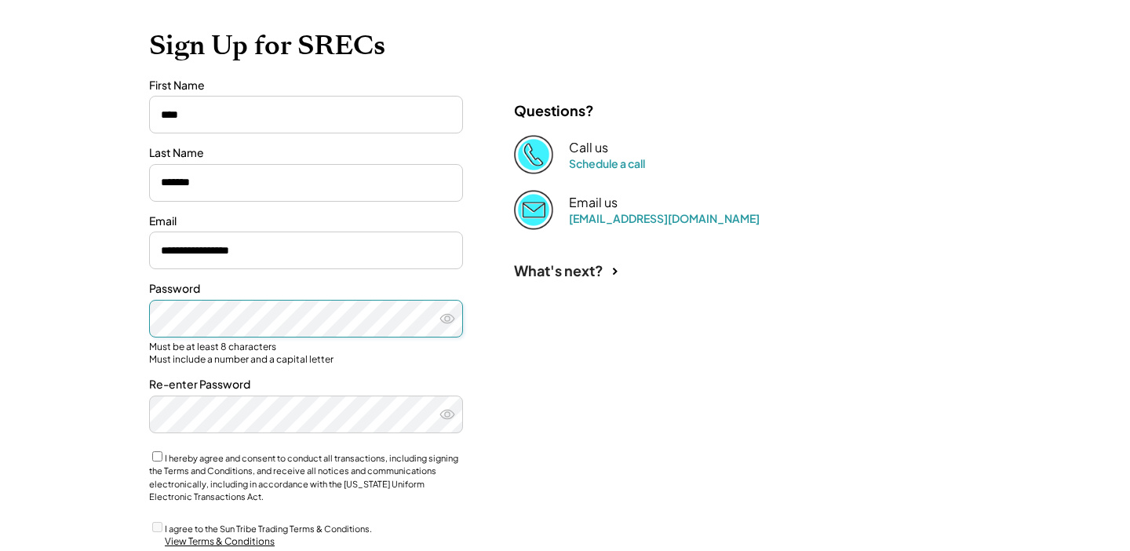 Image resolution: width=1130 pixels, height=551 pixels. What do you see at coordinates (306, 384) in the screenshot?
I see `div: Re-enter Password` at bounding box center [306, 384].